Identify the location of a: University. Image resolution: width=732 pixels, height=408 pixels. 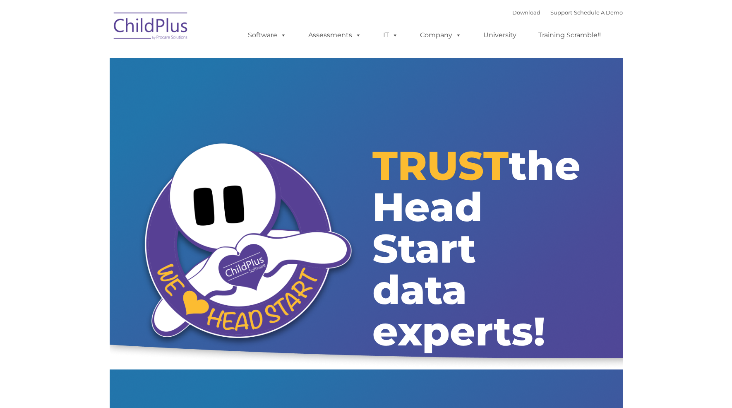
(500, 35).